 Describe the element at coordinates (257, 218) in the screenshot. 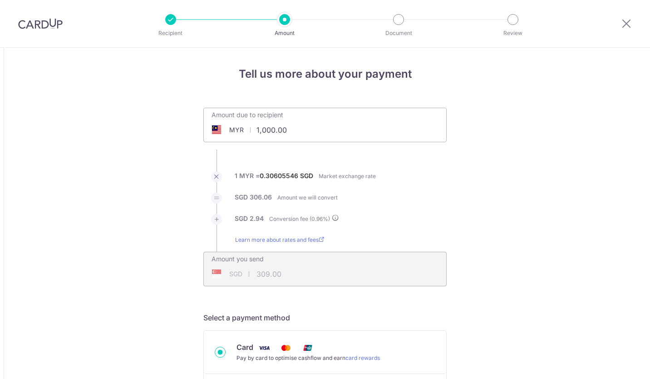

I see `label: 2.94` at that location.